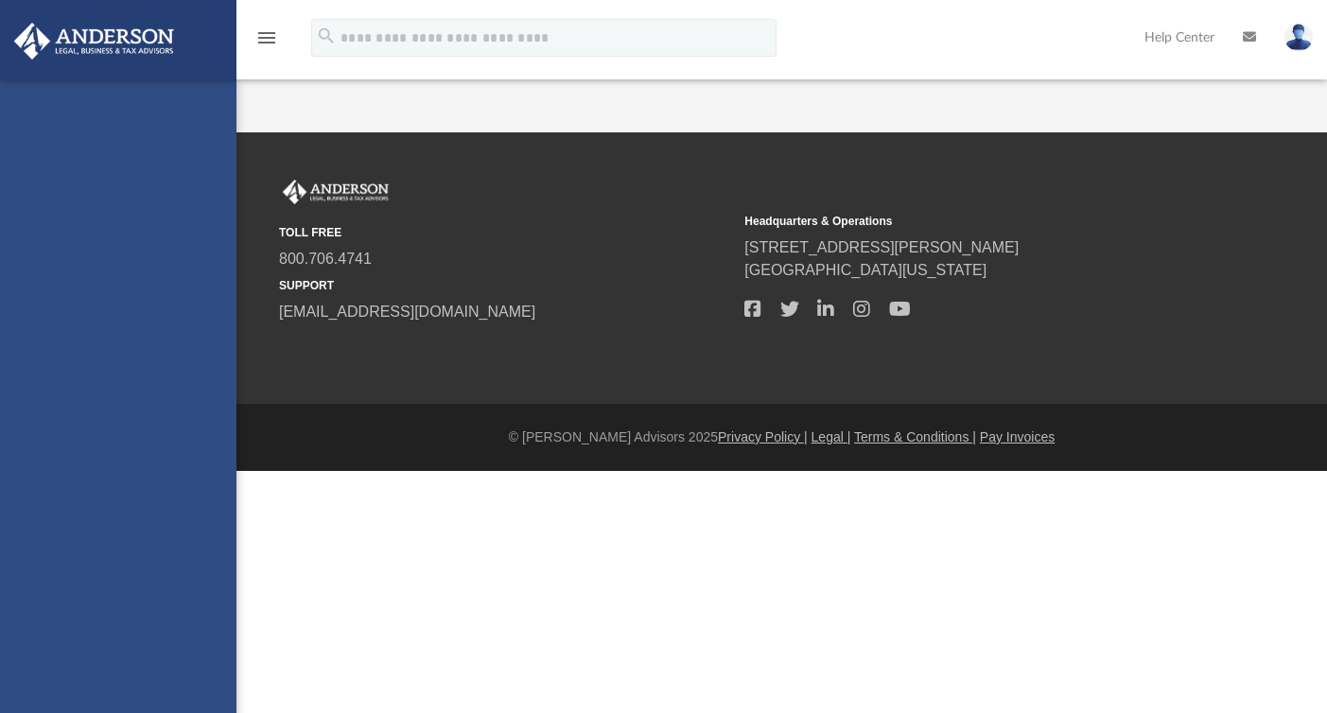 This screenshot has width=1327, height=713. I want to click on small: TOLL FREE, so click(505, 233).